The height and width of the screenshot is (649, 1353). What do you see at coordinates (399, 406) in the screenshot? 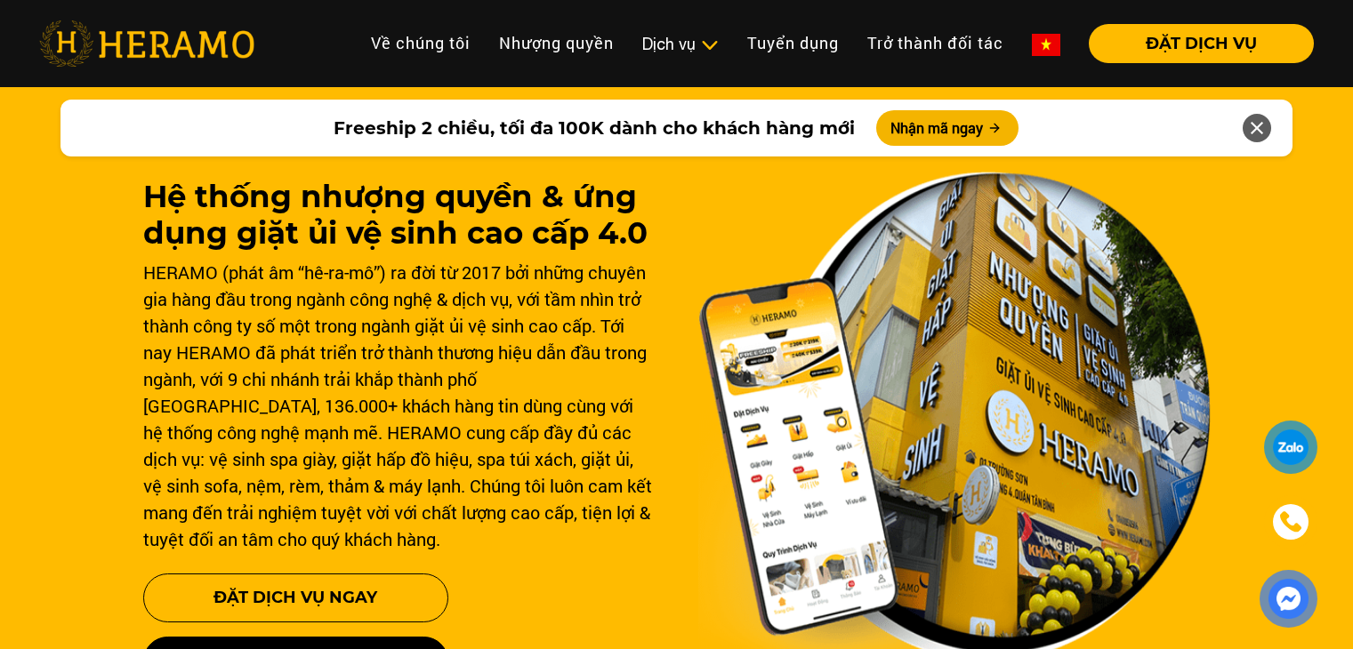
I see `div: HERAMO (phát âm “hê-ra-mô”) ra đời từ 2017 bởi những chuyên gia hàng đầu trong ngành công nghệ & ...` at bounding box center [399, 406].